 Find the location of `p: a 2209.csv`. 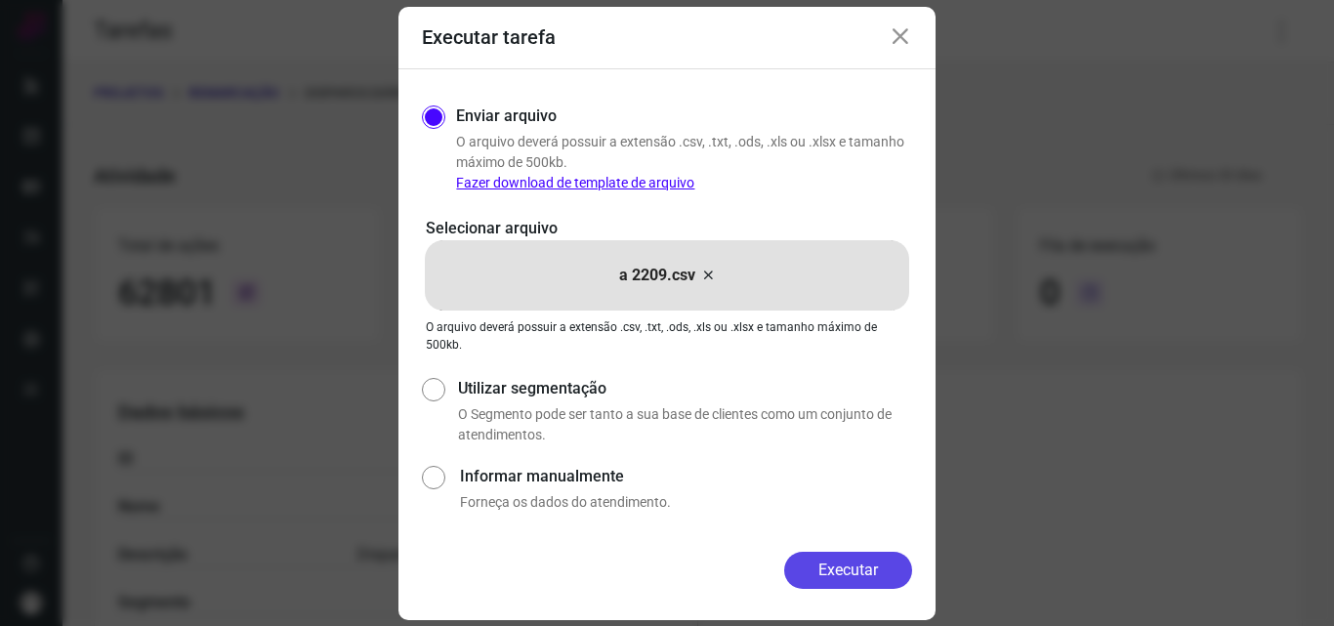

p: a 2209.csv is located at coordinates (657, 275).